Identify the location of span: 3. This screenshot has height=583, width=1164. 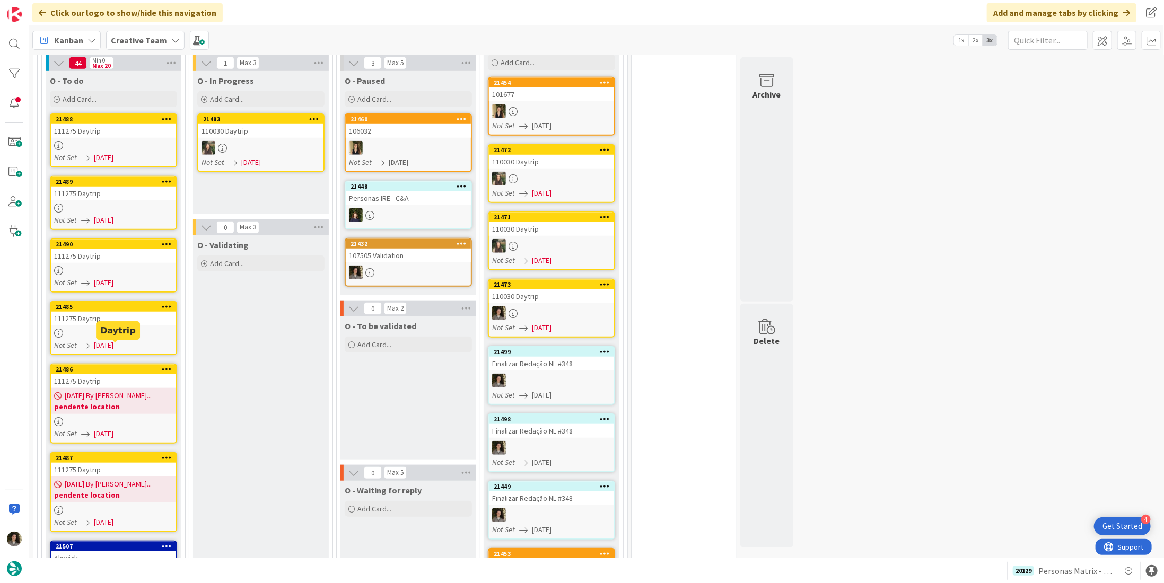
(373, 63).